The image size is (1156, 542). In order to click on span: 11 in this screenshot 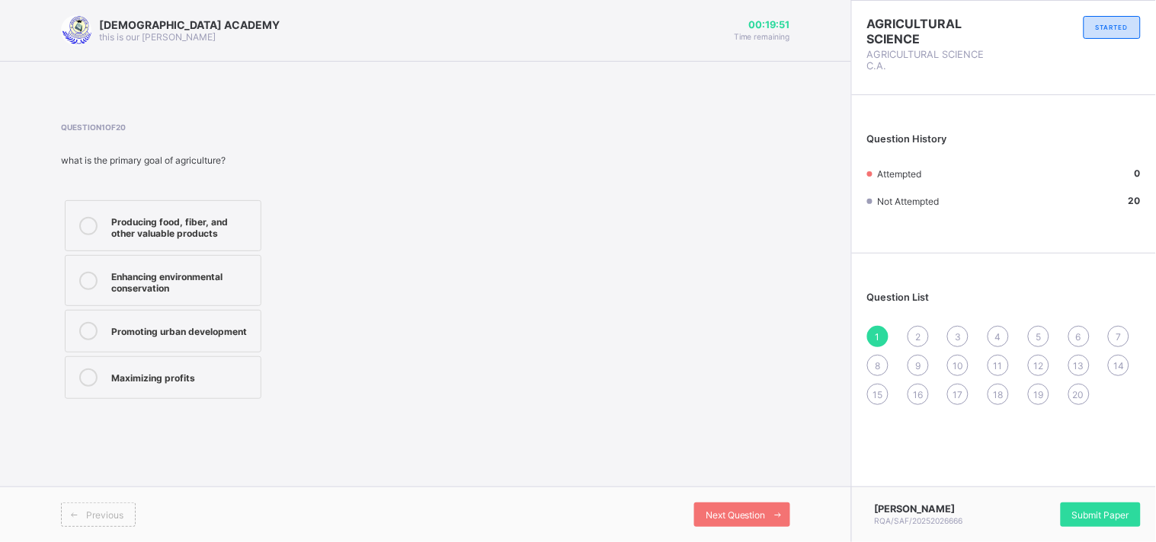, I will do `click(998, 366)`.